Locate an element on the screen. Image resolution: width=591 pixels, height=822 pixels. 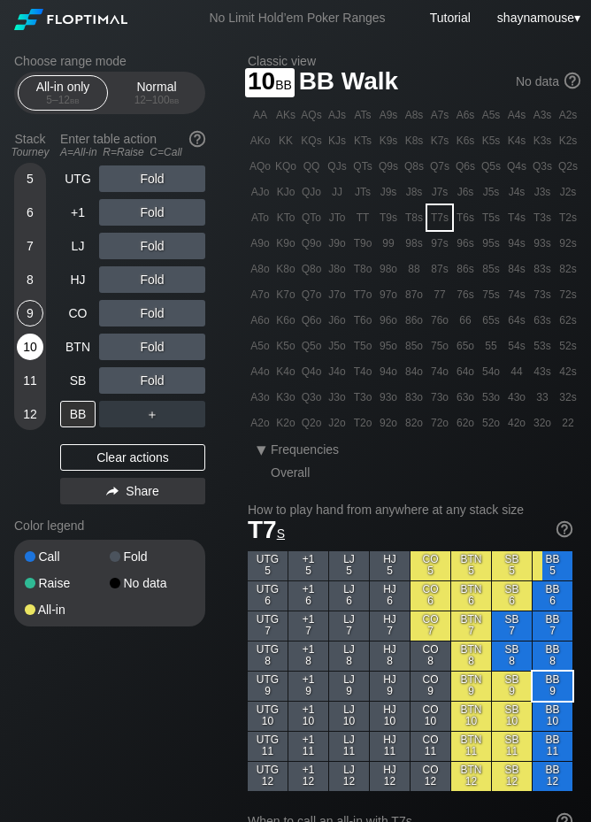
div: LJ 11 is located at coordinates (349, 746).